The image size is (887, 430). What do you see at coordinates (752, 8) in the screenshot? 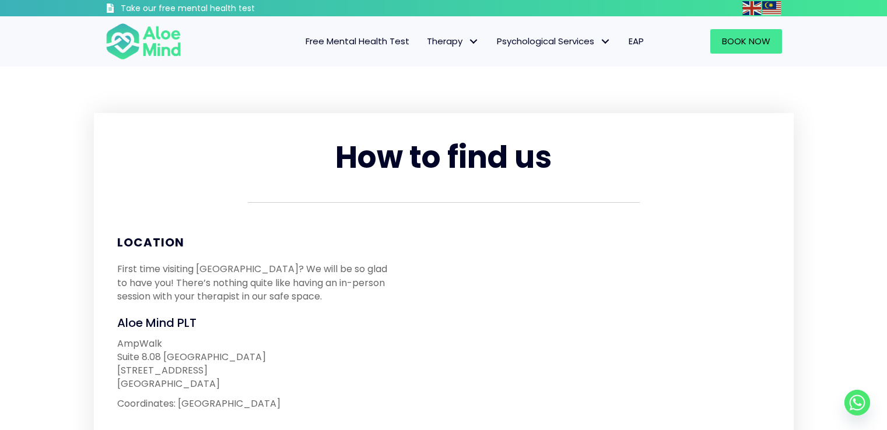
I see `a: English` at bounding box center [752, 8].